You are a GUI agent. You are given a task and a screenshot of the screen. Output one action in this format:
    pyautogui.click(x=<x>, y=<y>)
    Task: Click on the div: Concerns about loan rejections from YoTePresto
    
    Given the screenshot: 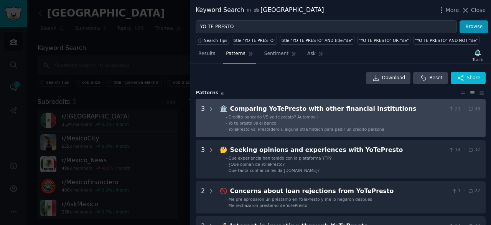 What is the action you would take?
    pyautogui.click(x=339, y=191)
    